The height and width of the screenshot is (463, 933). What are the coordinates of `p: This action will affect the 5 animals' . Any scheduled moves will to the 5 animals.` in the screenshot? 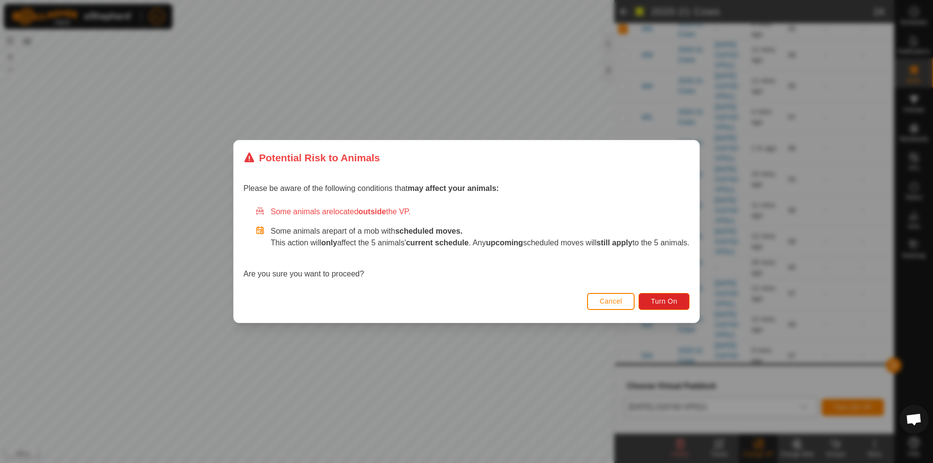 It's located at (480, 243).